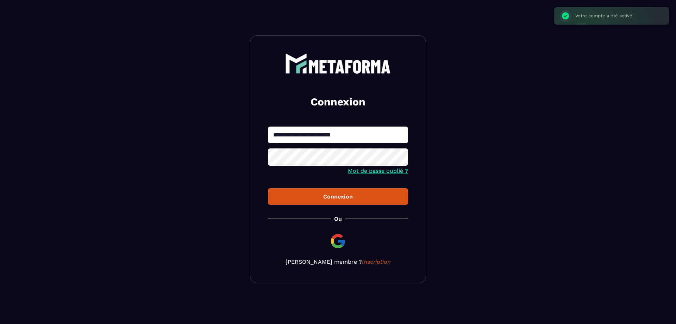 This screenshot has width=676, height=324. What do you see at coordinates (338, 241) in the screenshot?
I see `img: google` at bounding box center [338, 241].